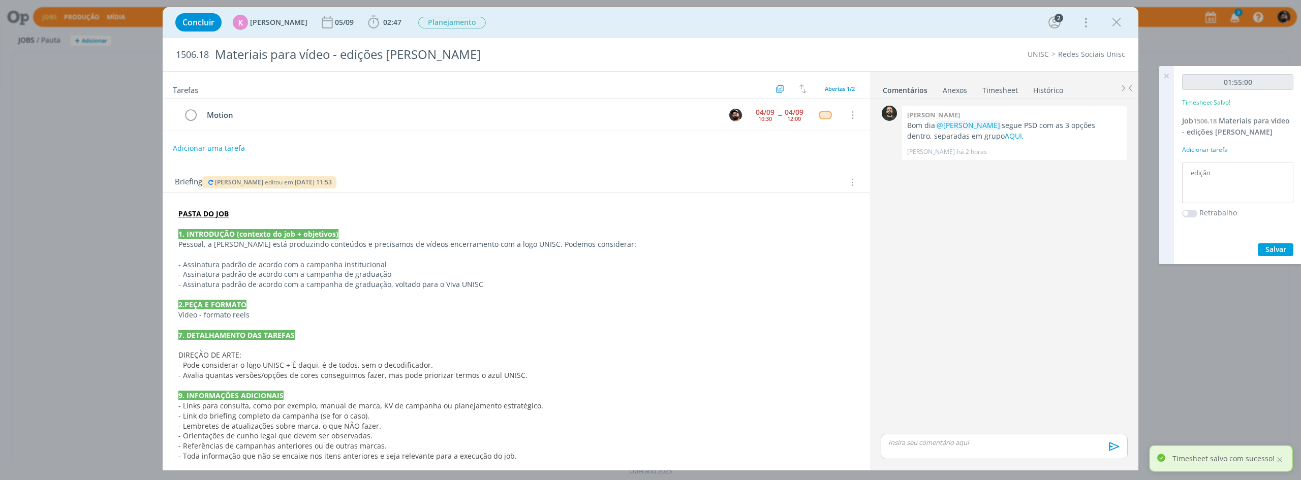 This screenshot has width=1301, height=480. Describe the element at coordinates (1055, 22) in the screenshot. I see `button: 2` at that location.